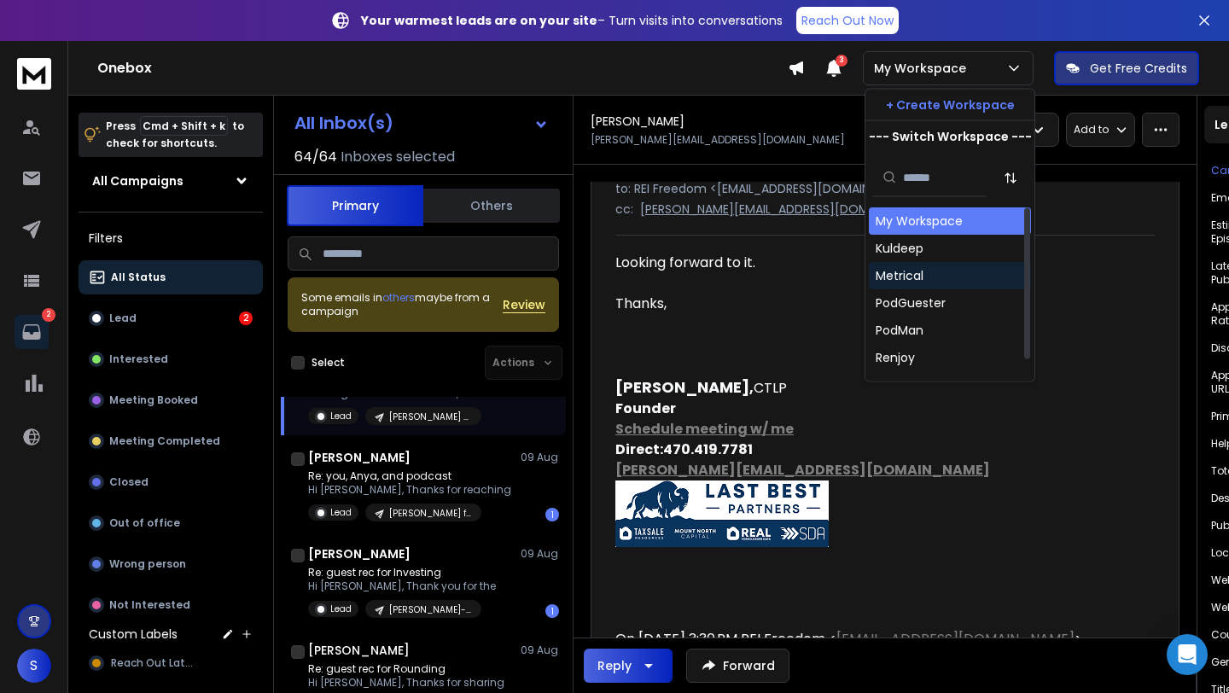 The width and height of the screenshot is (1229, 693). I want to click on button: Forward, so click(738, 666).